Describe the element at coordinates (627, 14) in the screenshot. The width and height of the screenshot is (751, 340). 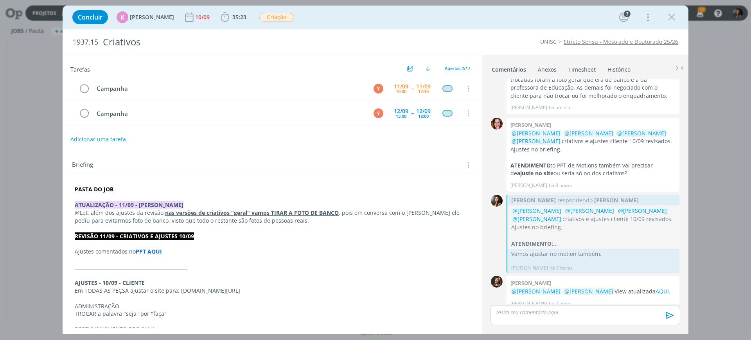
I see `div: 7` at that location.